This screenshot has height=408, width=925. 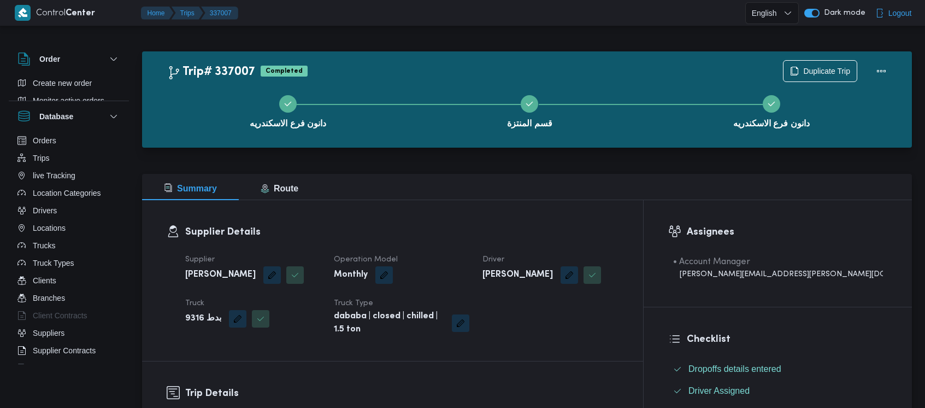 I want to click on img: X8yXhbKr1z7QwAAAABJRU5ErkJggg==, so click(x=22, y=13).